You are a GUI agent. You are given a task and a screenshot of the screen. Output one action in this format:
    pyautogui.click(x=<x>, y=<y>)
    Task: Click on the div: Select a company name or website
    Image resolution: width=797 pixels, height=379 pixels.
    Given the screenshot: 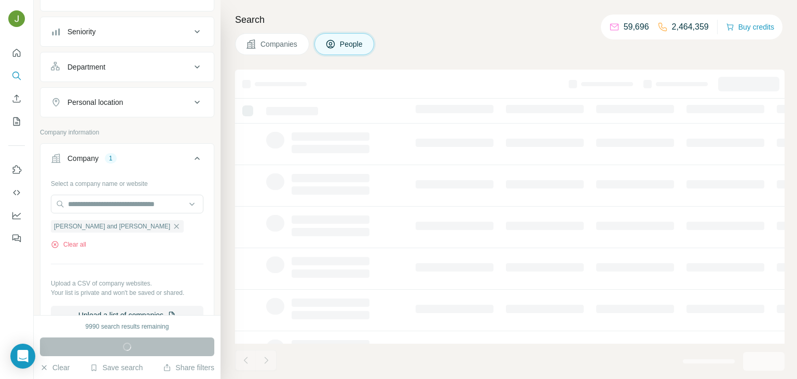 What is the action you would take?
    pyautogui.click(x=127, y=182)
    